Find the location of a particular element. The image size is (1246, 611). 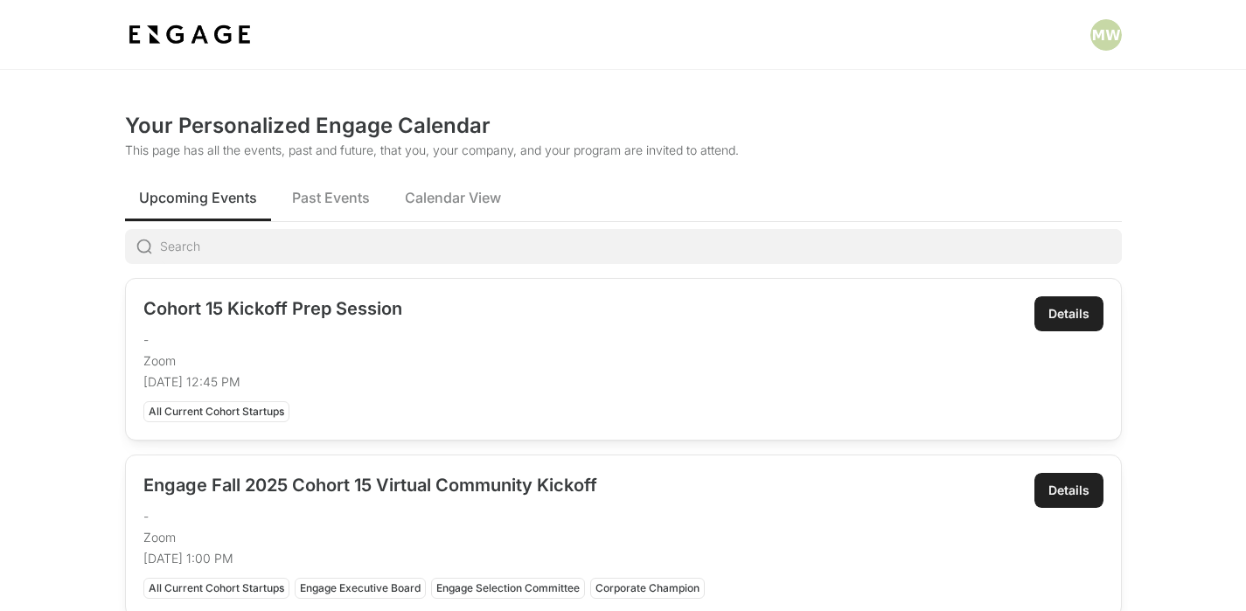

img: bdf1fb74-1727-4ba0-a5bd-bc74ae9fc70b.jpeg is located at coordinates (190, 35).